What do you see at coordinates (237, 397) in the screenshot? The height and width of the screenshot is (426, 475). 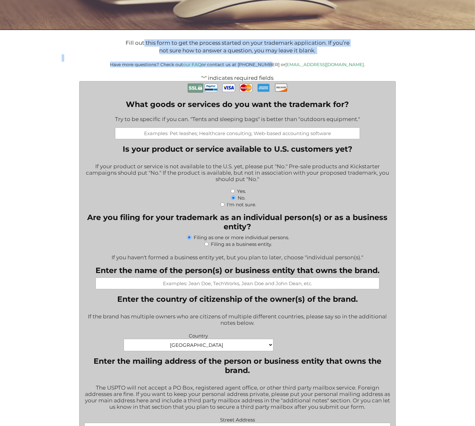 I see `div: The USPTO will not accept a PO Box, registered agent office, or other third party mailbox service...` at bounding box center [237, 397].